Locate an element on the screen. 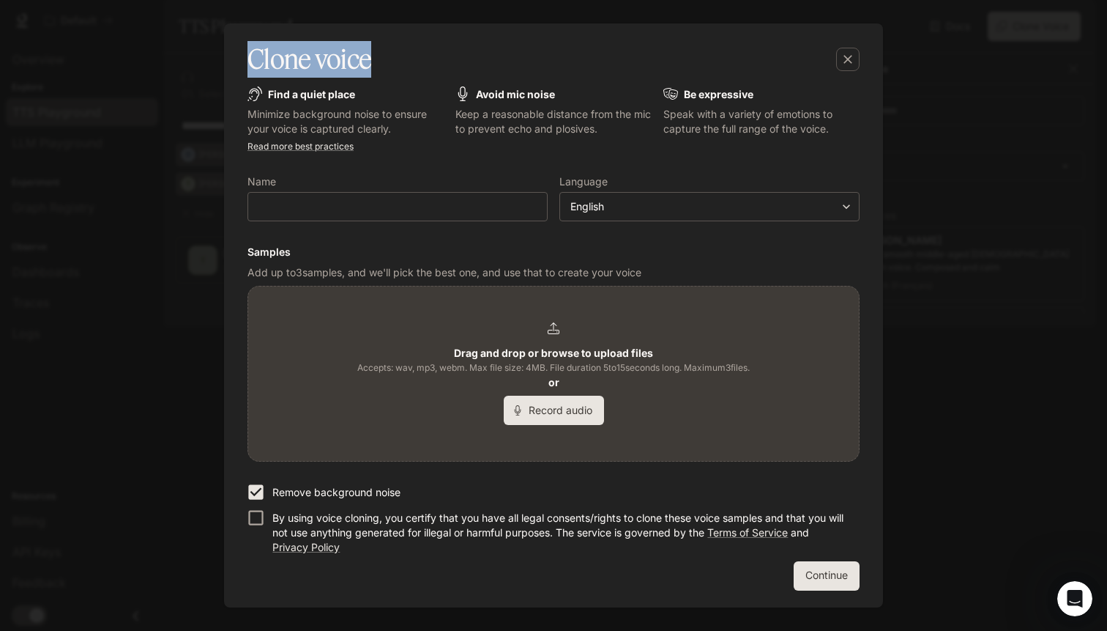 This screenshot has height=631, width=1107. p: Keep a reasonable distance from the mic to prevent echo and plosives. is located at coordinates (554, 122).